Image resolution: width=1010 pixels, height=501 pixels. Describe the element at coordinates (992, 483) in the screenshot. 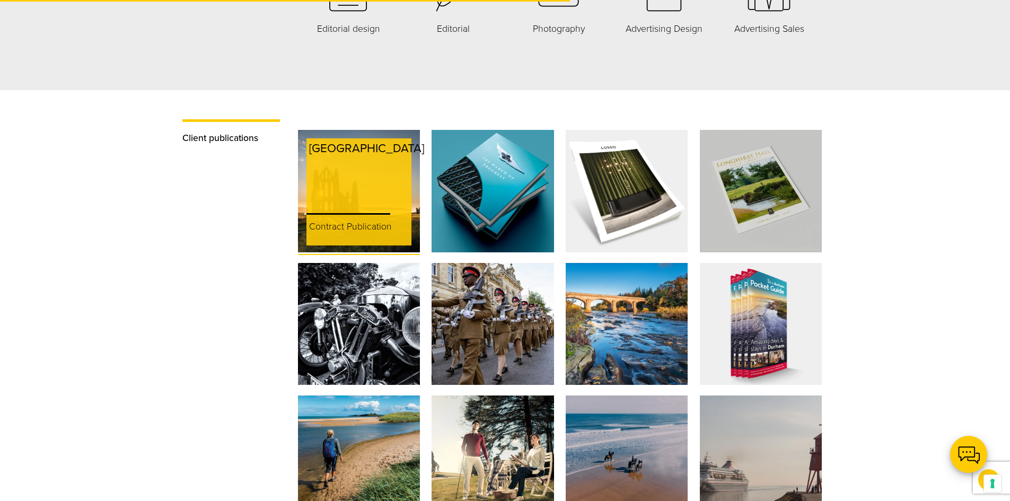

I see `button: Your consent preferences for tracking technologies` at that location.